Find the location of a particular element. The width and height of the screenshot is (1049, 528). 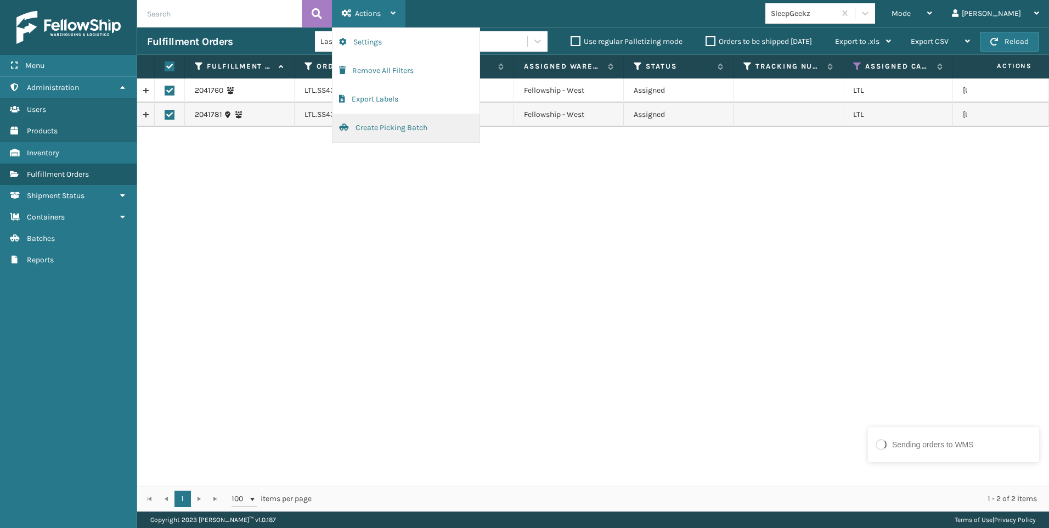

div: Last 90 Days is located at coordinates (363, 41).